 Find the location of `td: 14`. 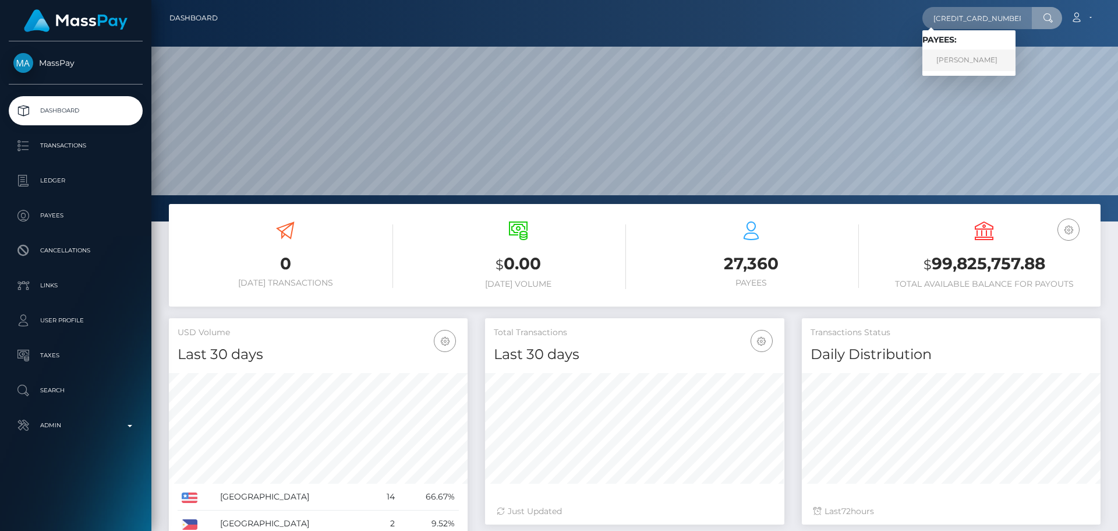

td: 14 is located at coordinates (386, 497).